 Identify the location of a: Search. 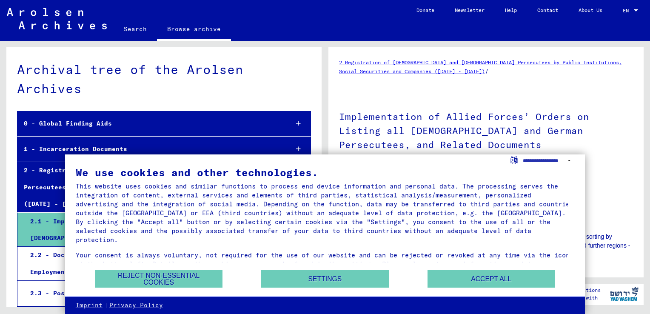
(135, 29).